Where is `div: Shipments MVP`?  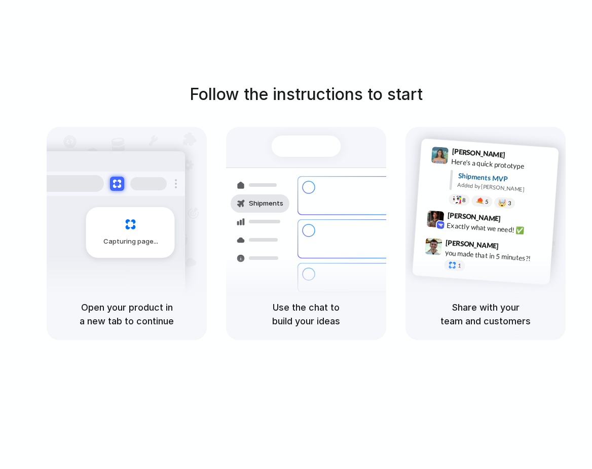 div: Shipments MVP is located at coordinates (505, 178).